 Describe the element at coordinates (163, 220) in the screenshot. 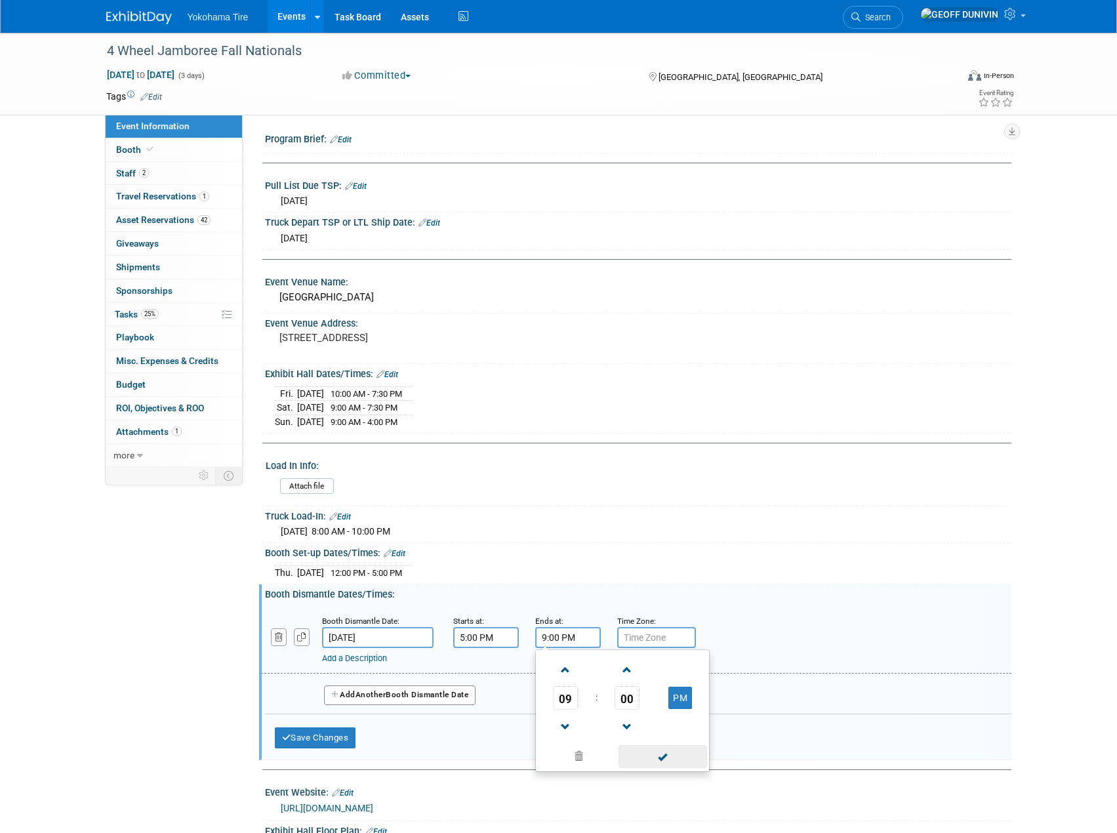

I see `span: Asset Reservations` at that location.